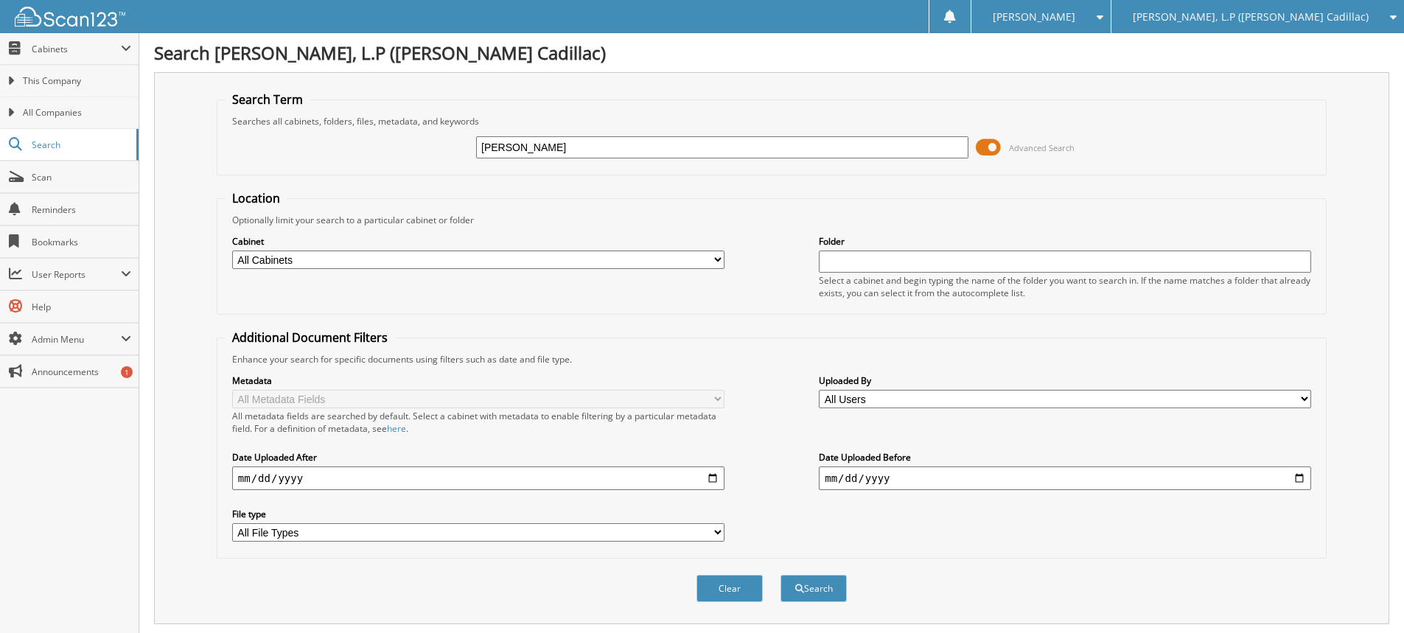 The image size is (1404, 633). I want to click on img: scan123-logo-white.svg, so click(70, 16).